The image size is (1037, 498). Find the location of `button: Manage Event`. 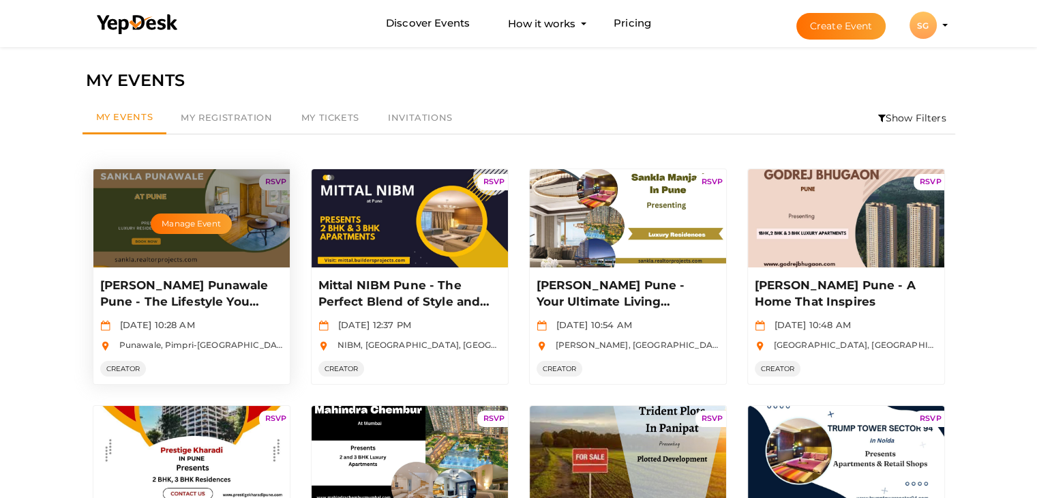

button: Manage Event is located at coordinates (191, 224).